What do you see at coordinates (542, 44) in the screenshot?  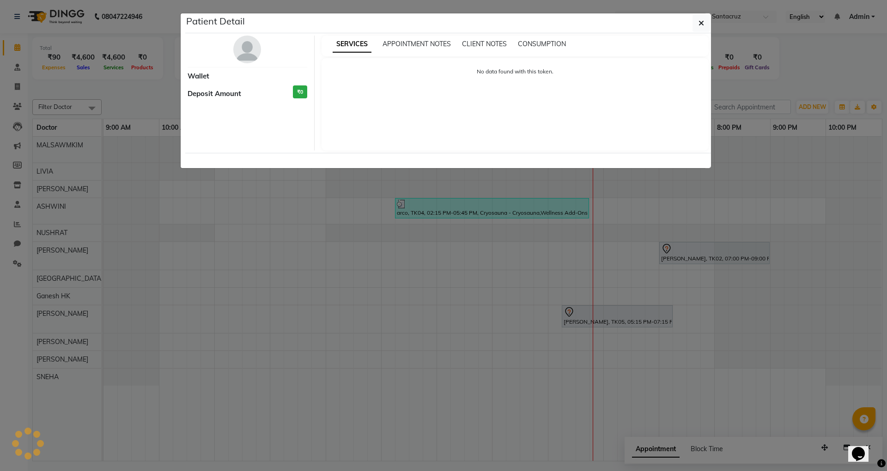 I see `span: CONSUMPTION` at bounding box center [542, 44].